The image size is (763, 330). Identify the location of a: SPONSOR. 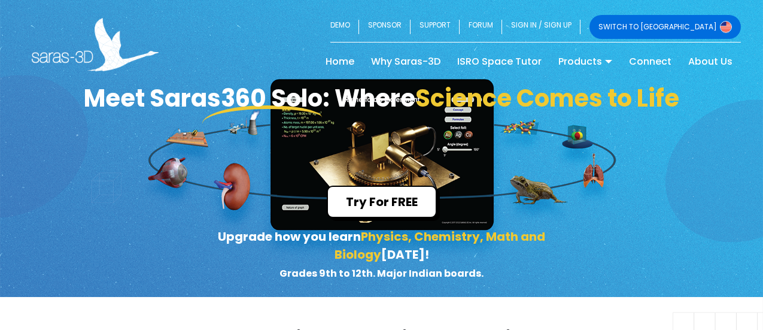
(385, 27).